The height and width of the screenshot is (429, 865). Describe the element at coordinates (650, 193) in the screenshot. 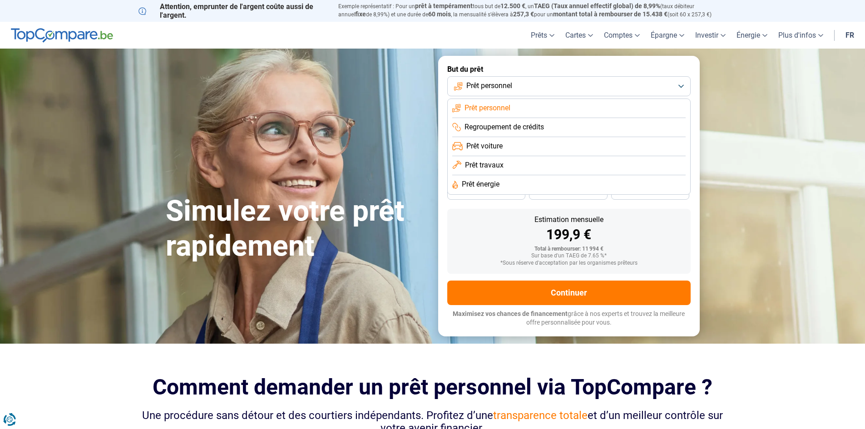

I see `span: 24 mois` at that location.